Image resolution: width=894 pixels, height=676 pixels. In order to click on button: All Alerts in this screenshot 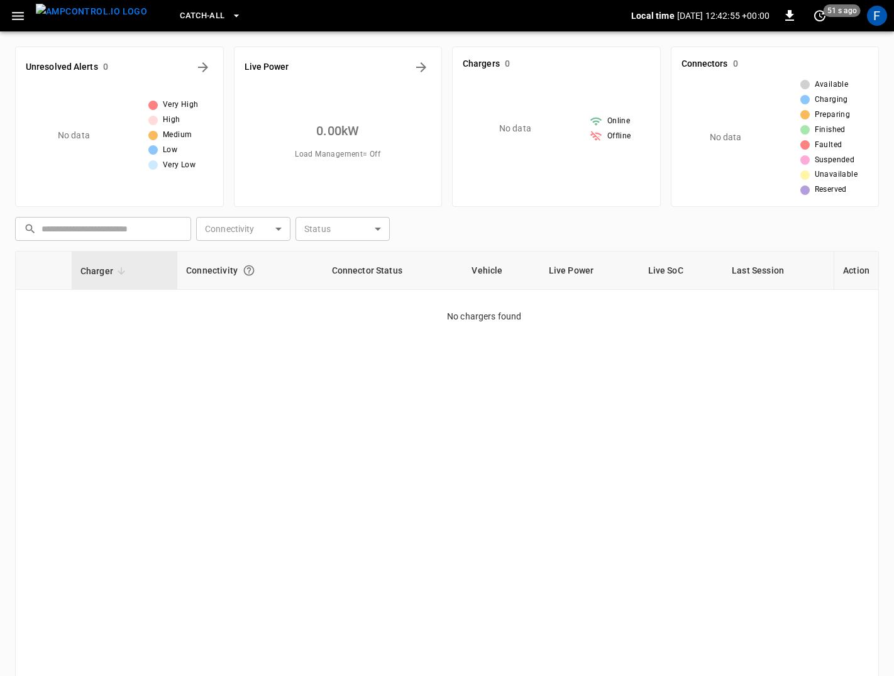, I will do `click(203, 67)`.